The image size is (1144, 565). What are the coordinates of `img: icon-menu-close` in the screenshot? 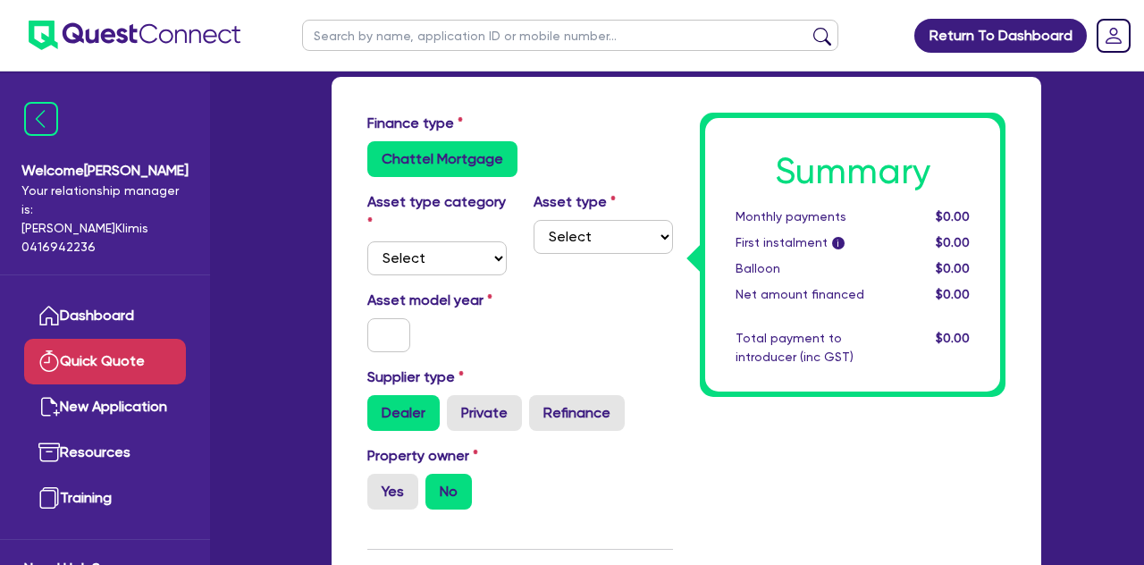 It's located at (41, 119).